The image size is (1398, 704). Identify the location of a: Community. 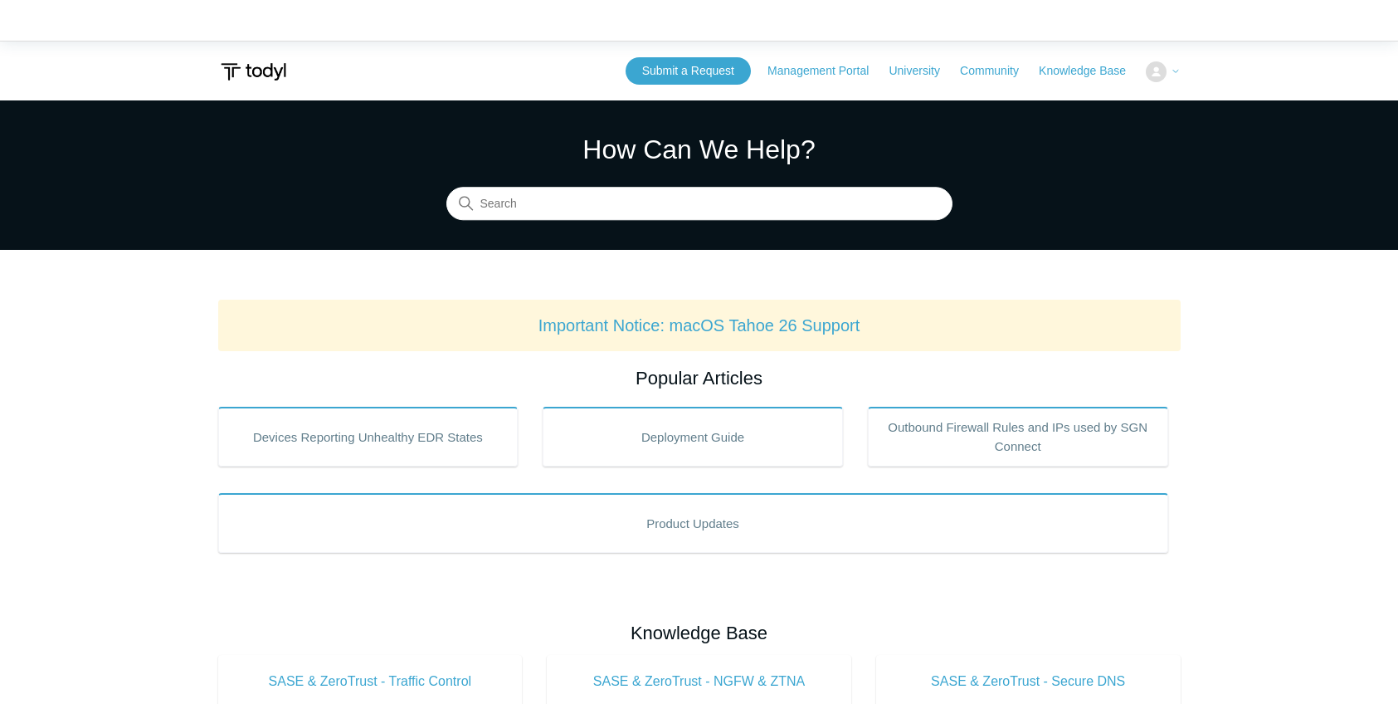
(998, 71).